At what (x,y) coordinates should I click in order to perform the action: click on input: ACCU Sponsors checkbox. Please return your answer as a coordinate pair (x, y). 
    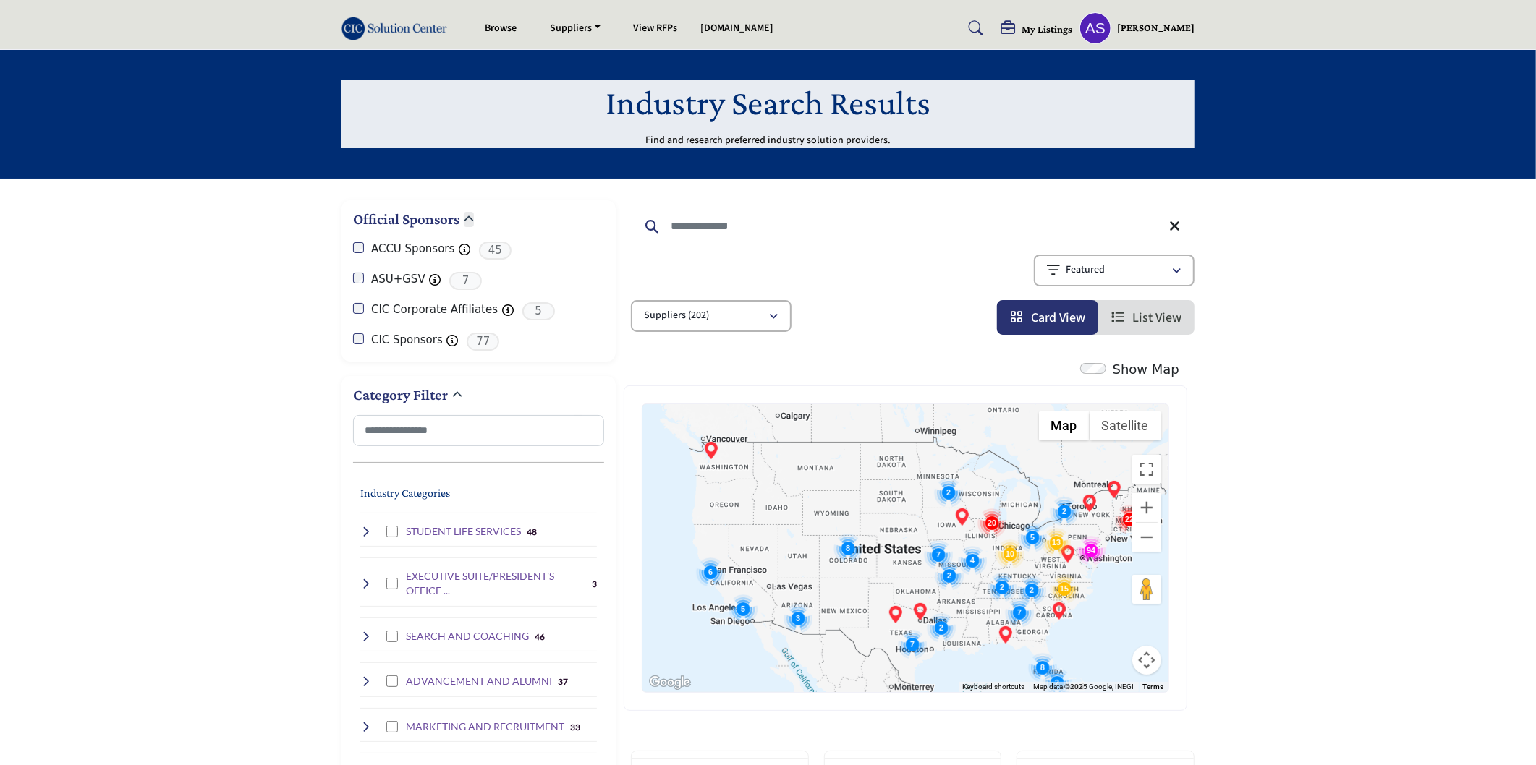
    Looking at the image, I should click on (358, 247).